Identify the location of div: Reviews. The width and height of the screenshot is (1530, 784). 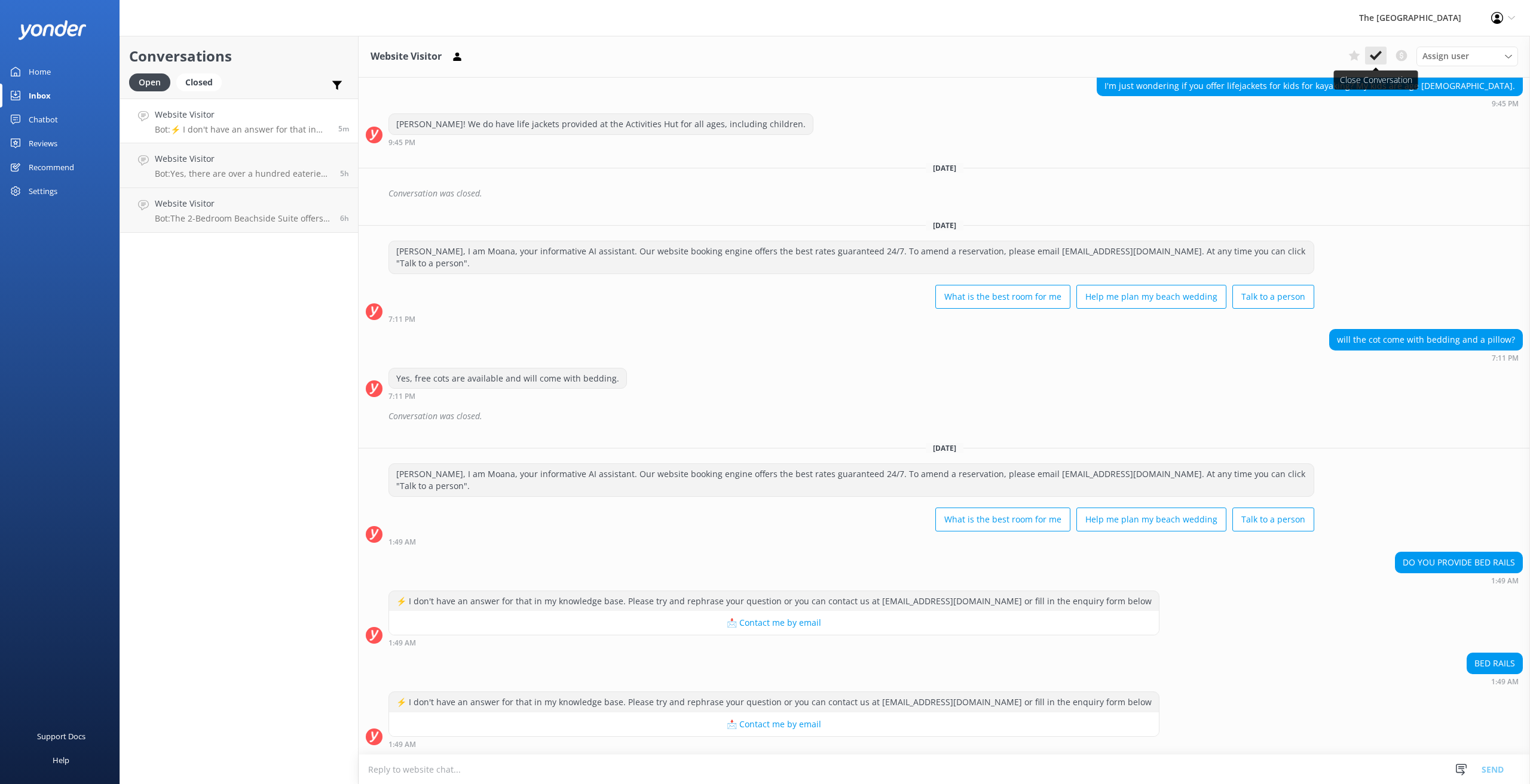
(43, 143).